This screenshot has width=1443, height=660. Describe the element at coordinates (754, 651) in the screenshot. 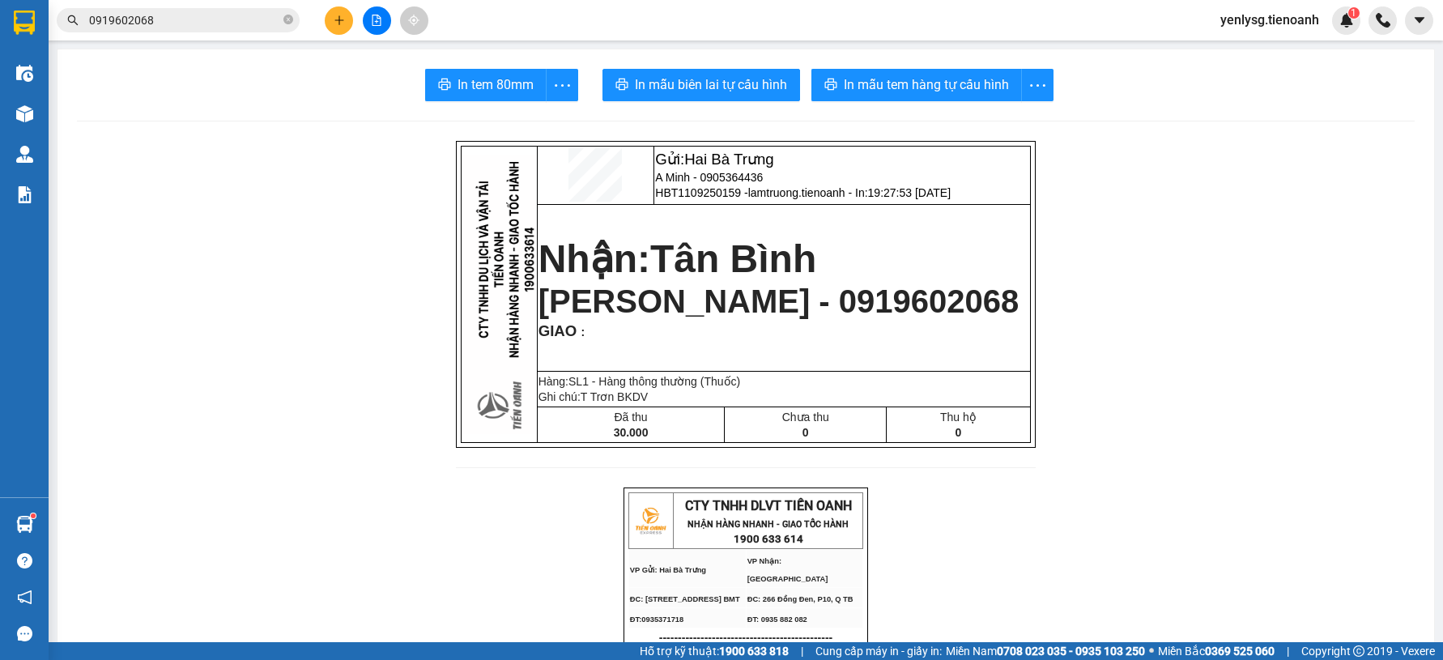

I see `strong: 1900 633 818` at that location.